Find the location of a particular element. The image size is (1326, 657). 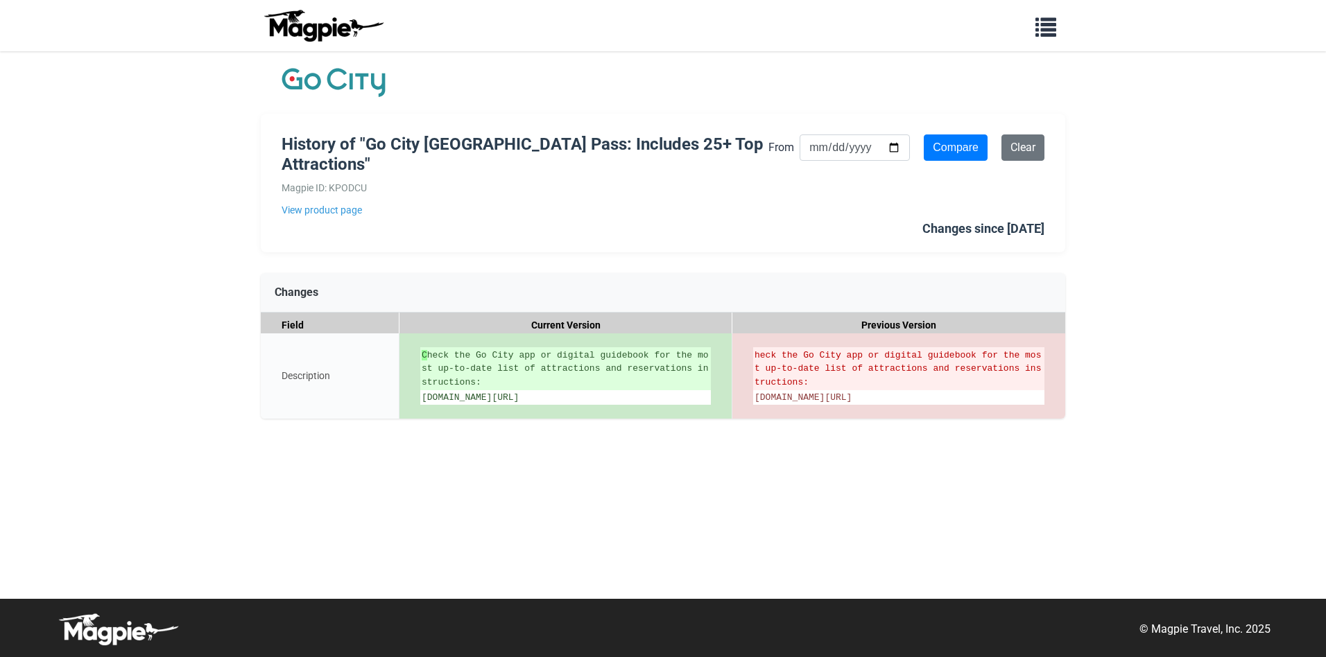

div: Changes is located at coordinates (663, 293).